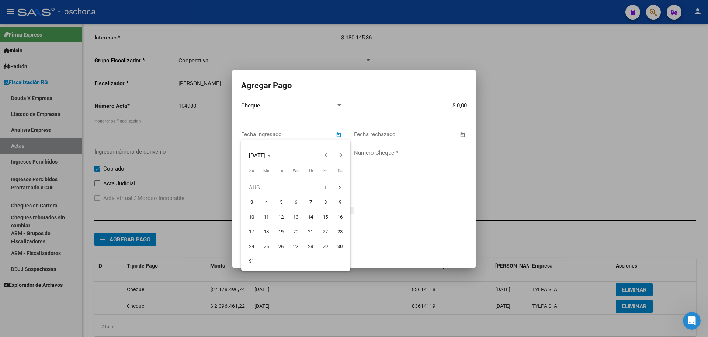 The height and width of the screenshot is (337, 708). I want to click on span: 8, so click(325, 202).